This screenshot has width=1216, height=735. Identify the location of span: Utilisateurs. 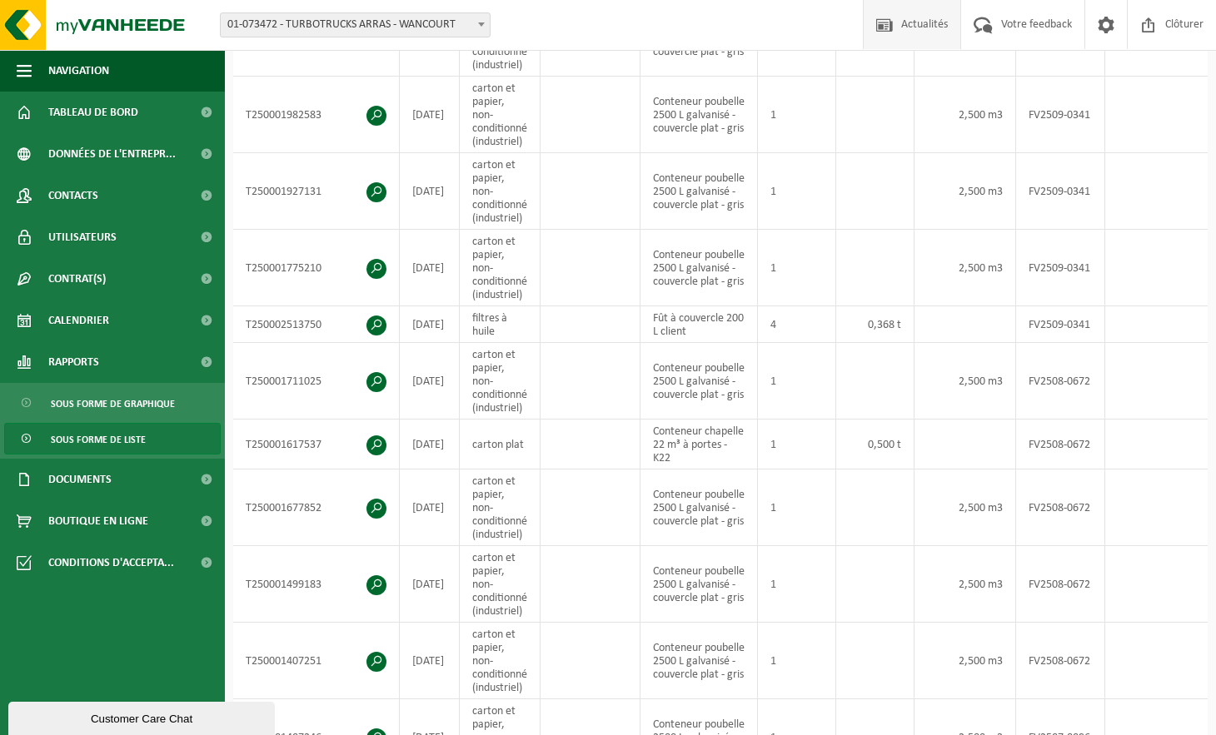
(82, 237).